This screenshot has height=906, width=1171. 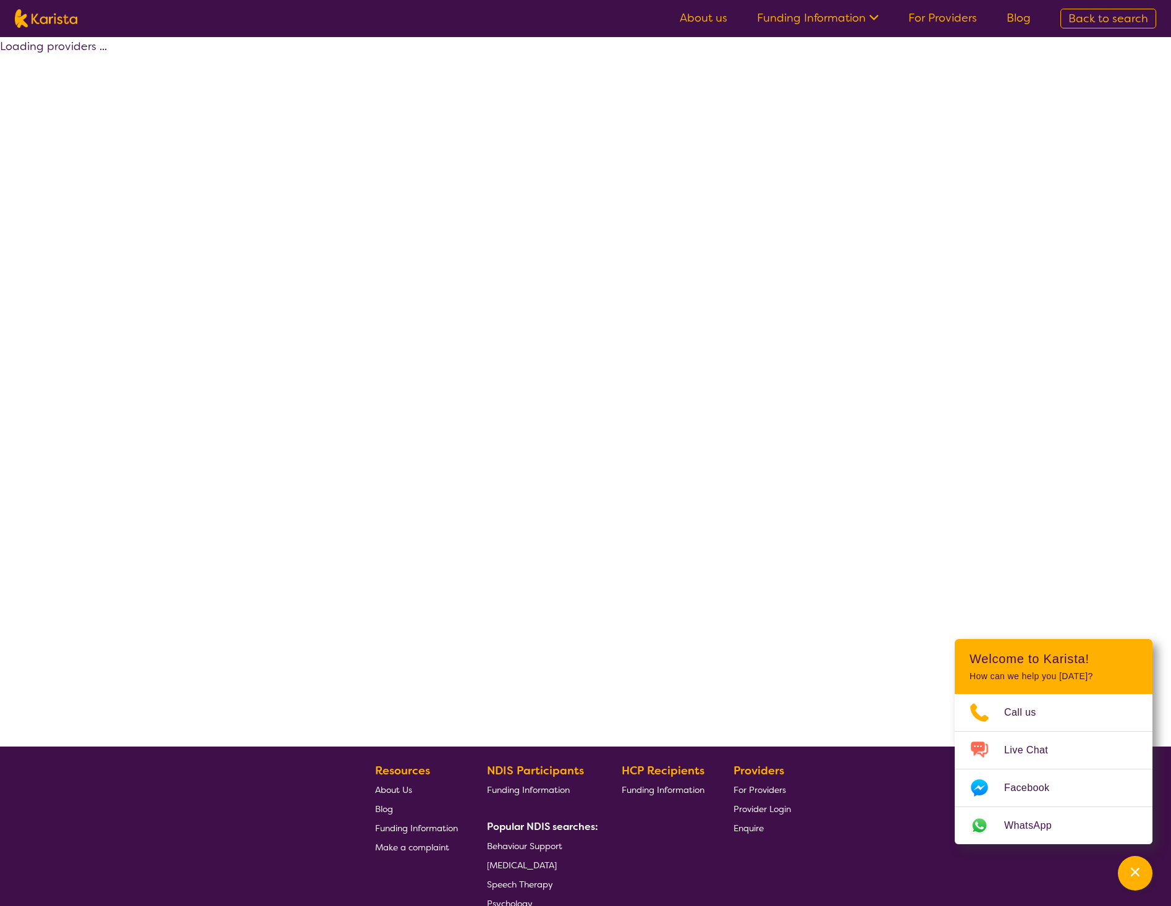 What do you see at coordinates (520, 884) in the screenshot?
I see `span: Speech Therapy` at bounding box center [520, 884].